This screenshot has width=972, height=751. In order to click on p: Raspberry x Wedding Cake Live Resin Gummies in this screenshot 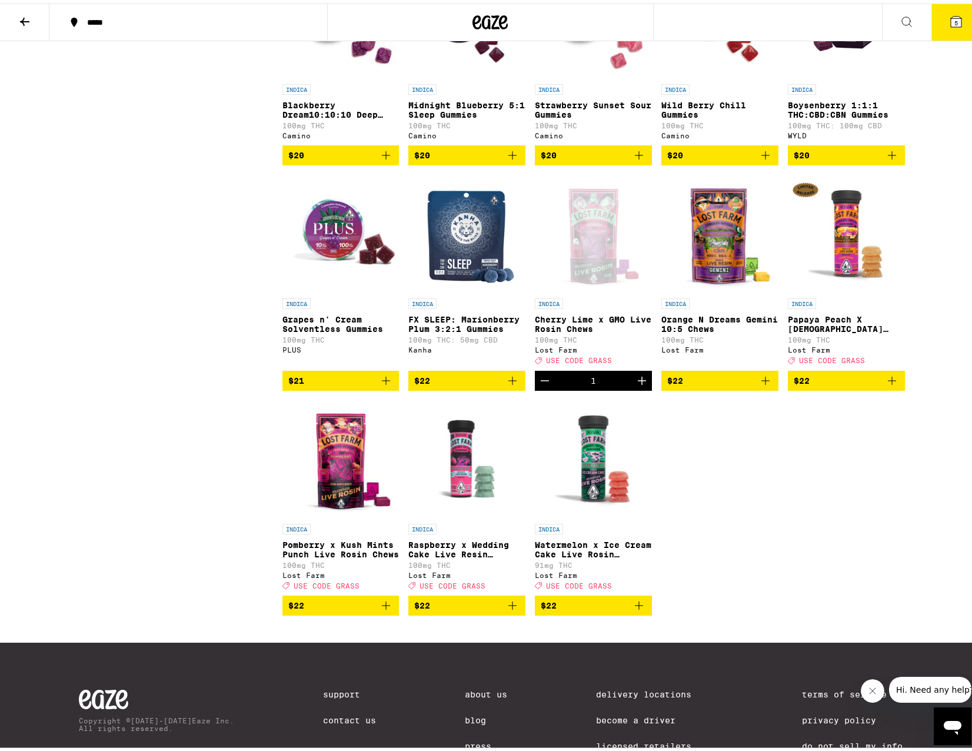, I will do `click(467, 546)`.